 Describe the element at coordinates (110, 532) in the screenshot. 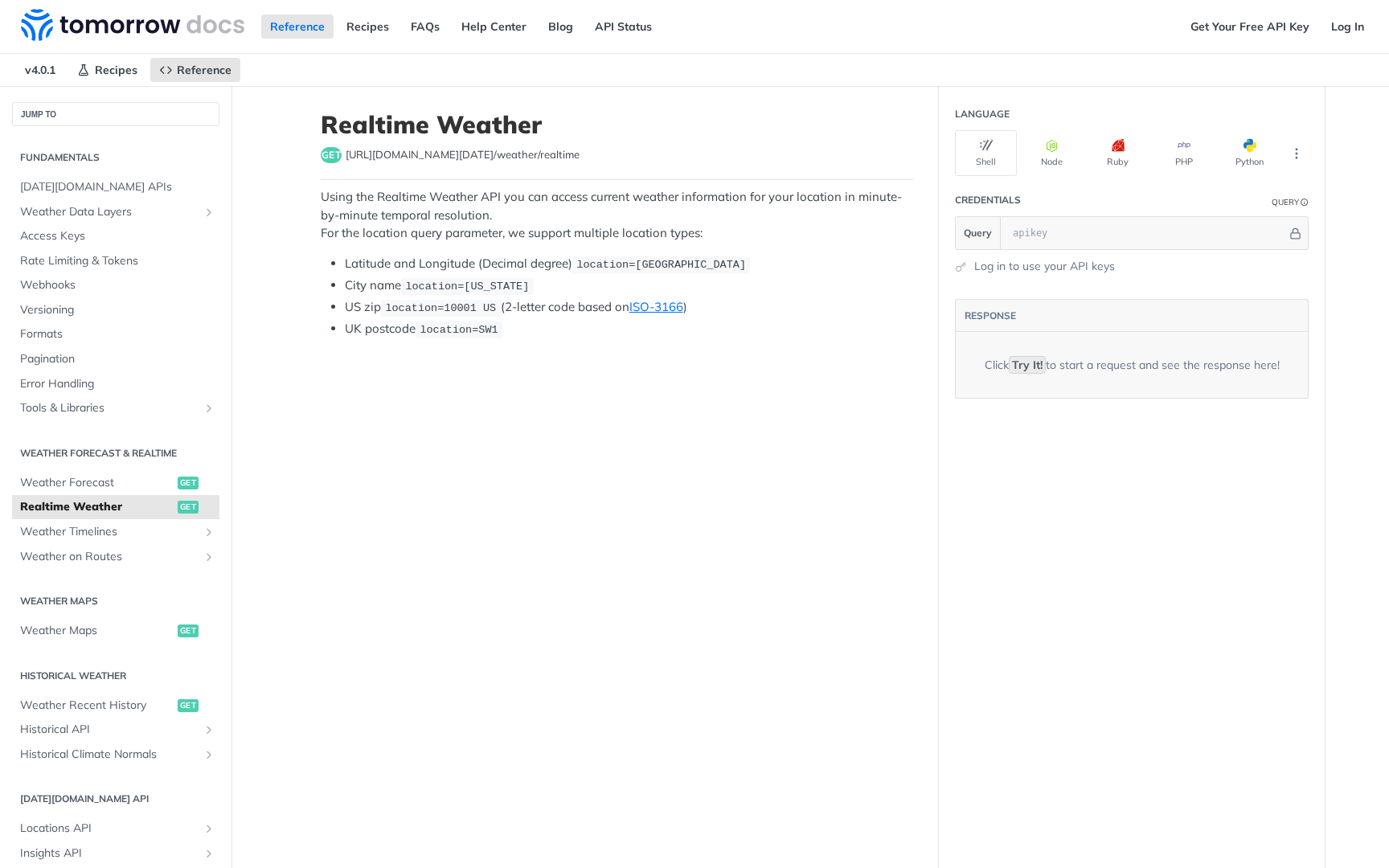

I see `span: Weather Timelines` at that location.